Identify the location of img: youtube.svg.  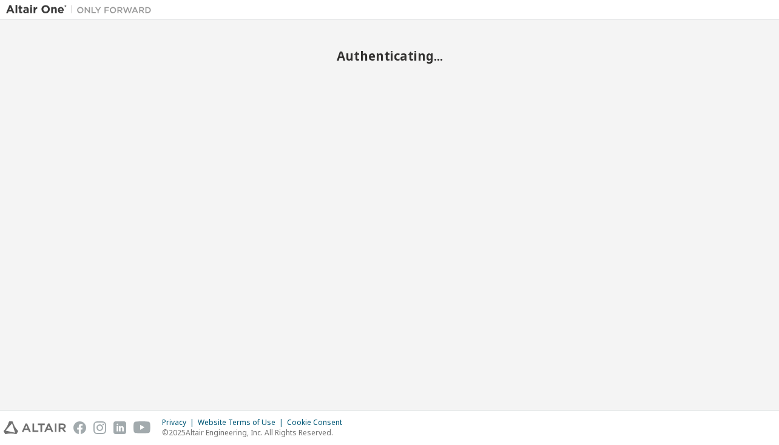
(142, 428).